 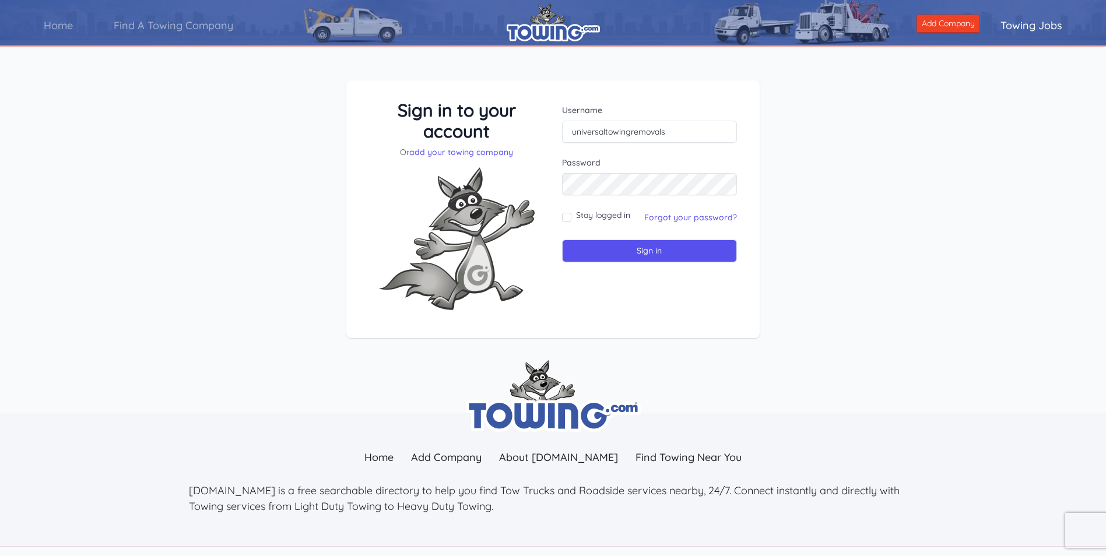 I want to click on p: Or, so click(x=456, y=152).